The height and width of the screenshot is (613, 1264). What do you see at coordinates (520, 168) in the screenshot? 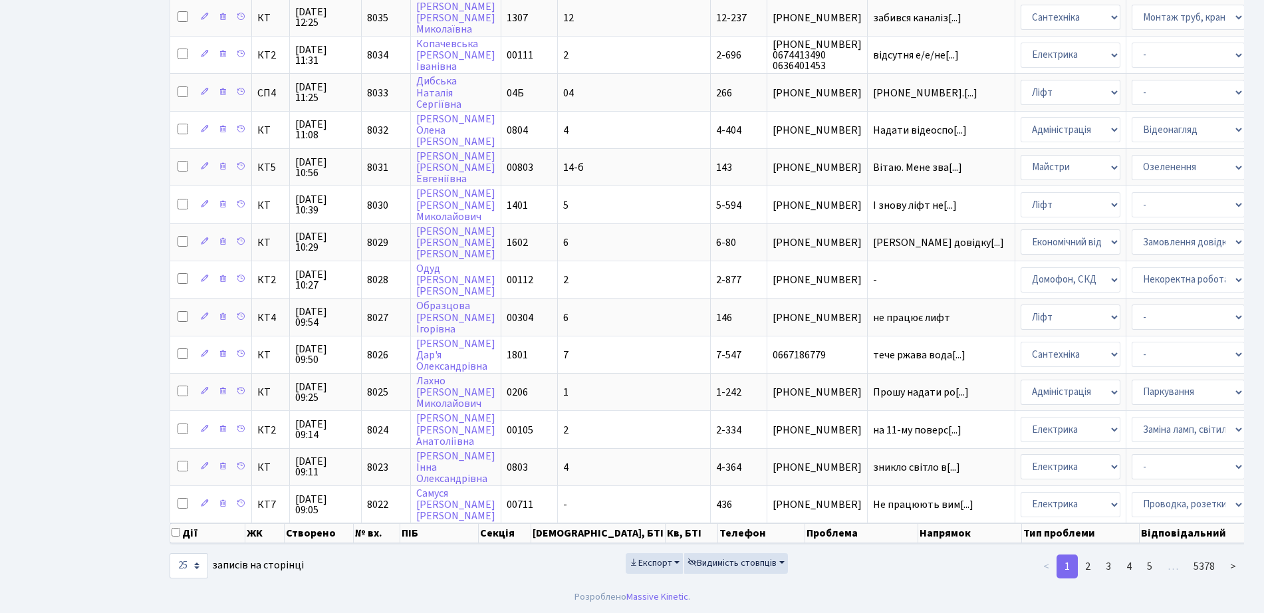
I see `span: 00803` at bounding box center [520, 168].